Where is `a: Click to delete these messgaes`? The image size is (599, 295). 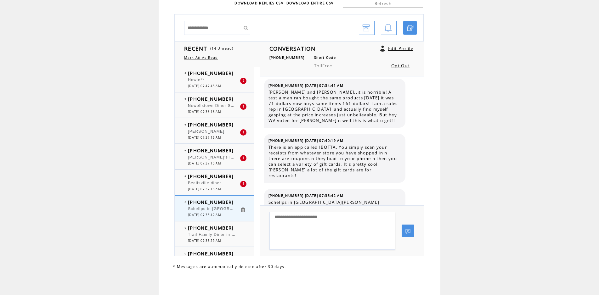
a: Click to delete these messgaes is located at coordinates (243, 210).